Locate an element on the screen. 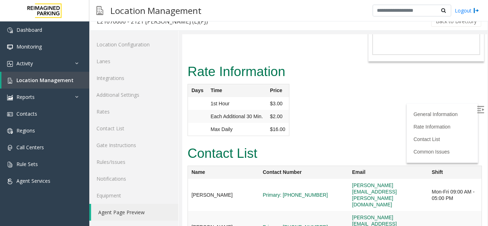  span: Reports is located at coordinates (25, 97).